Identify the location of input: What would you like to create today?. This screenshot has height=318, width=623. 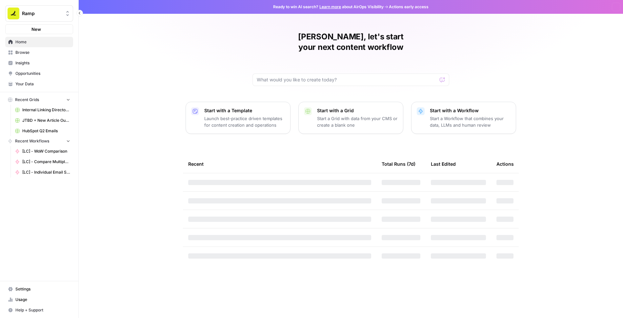
(347, 80).